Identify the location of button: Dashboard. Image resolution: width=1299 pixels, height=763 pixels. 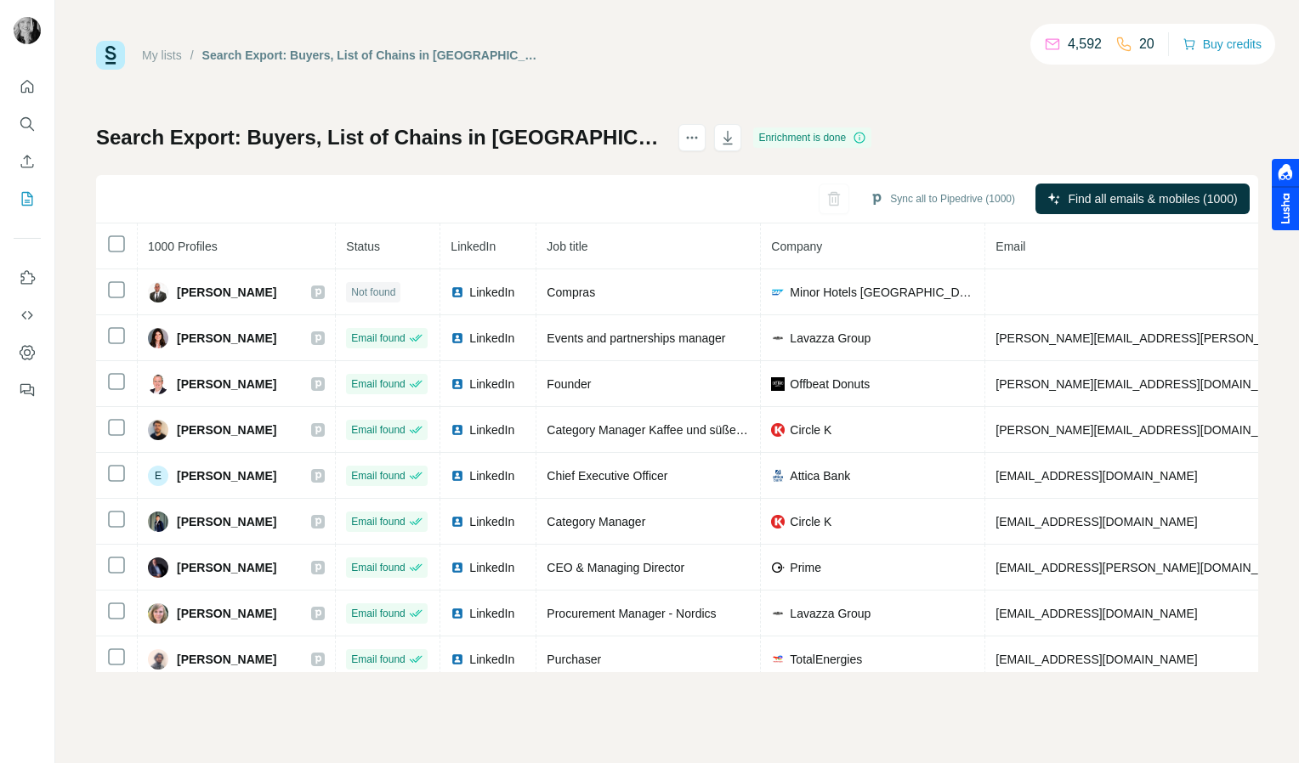
(27, 353).